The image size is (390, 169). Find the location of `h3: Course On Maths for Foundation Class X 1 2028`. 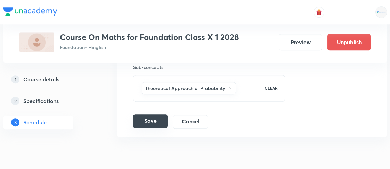

h3: Course On Maths for Foundation Class X 1 2028 is located at coordinates (149, 37).